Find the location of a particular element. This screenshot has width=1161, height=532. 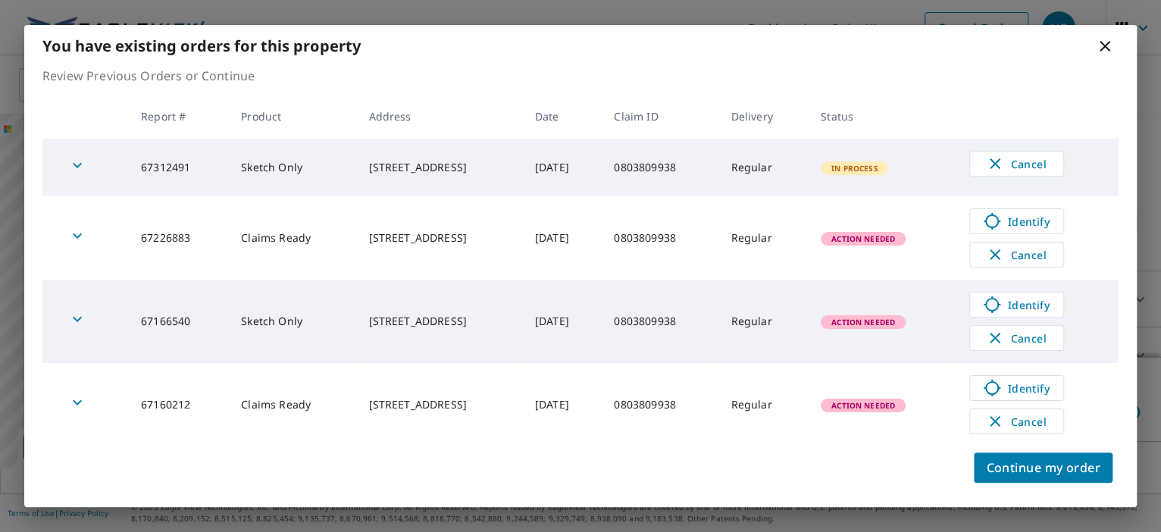

span: In Process is located at coordinates (855, 168).